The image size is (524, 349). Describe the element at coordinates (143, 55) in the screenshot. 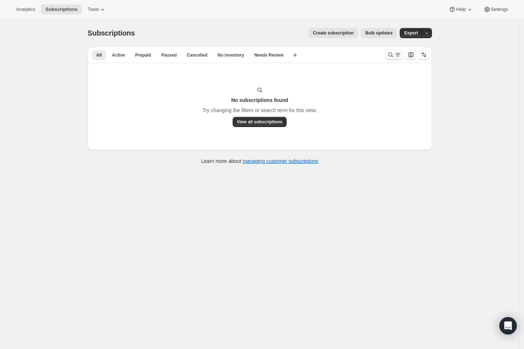

I see `span: Prepaid` at that location.